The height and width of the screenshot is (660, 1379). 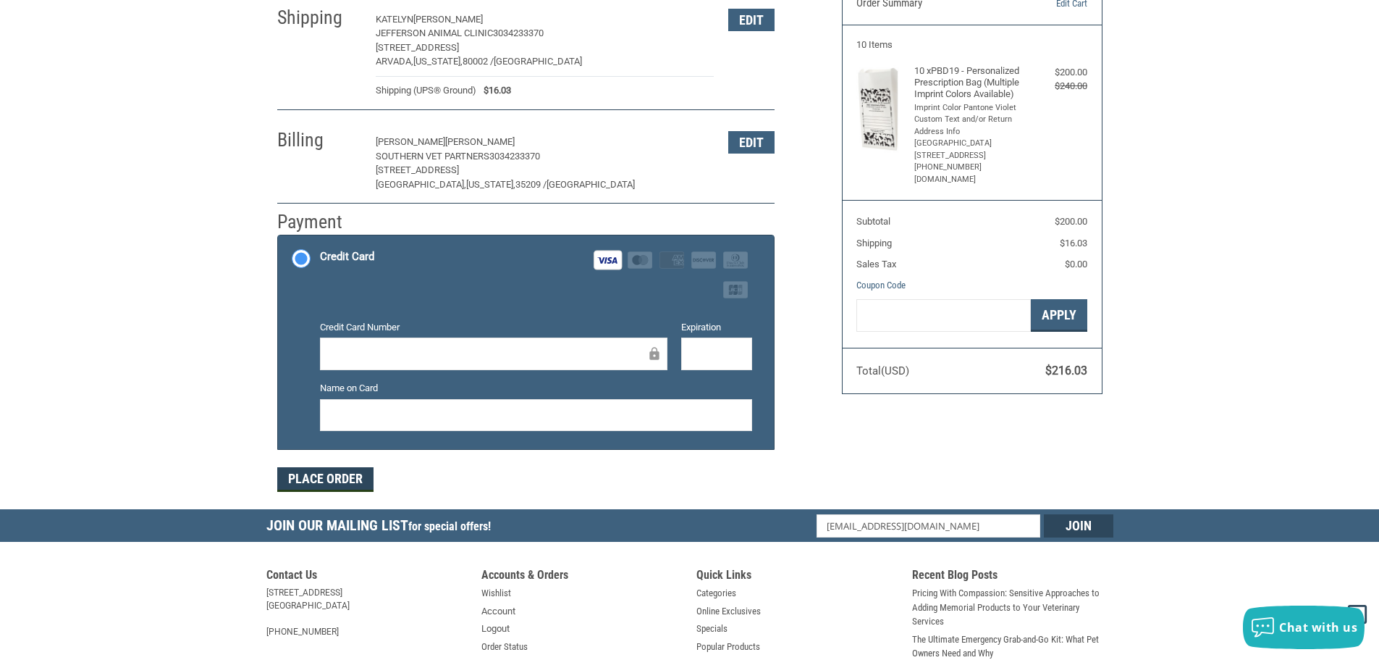 I want to click on span: Shipping (UPS® Ground), so click(x=426, y=90).